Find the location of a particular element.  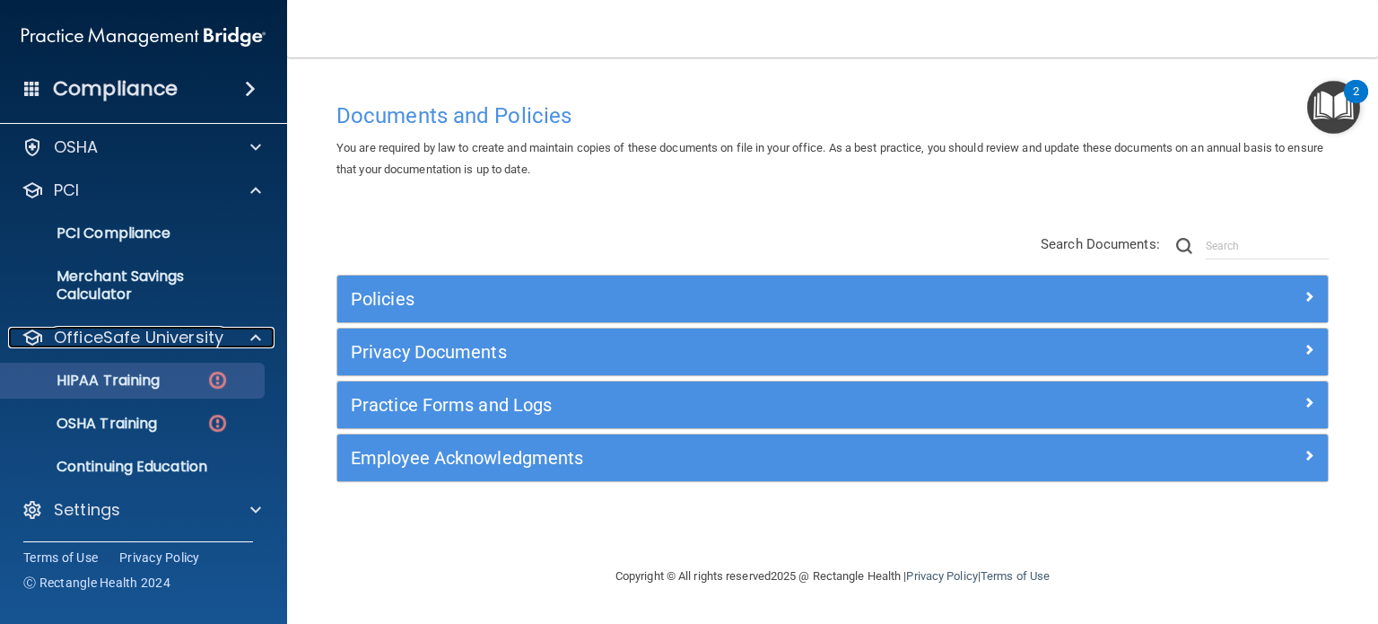

span: Search Documents: is located at coordinates (1100, 244).